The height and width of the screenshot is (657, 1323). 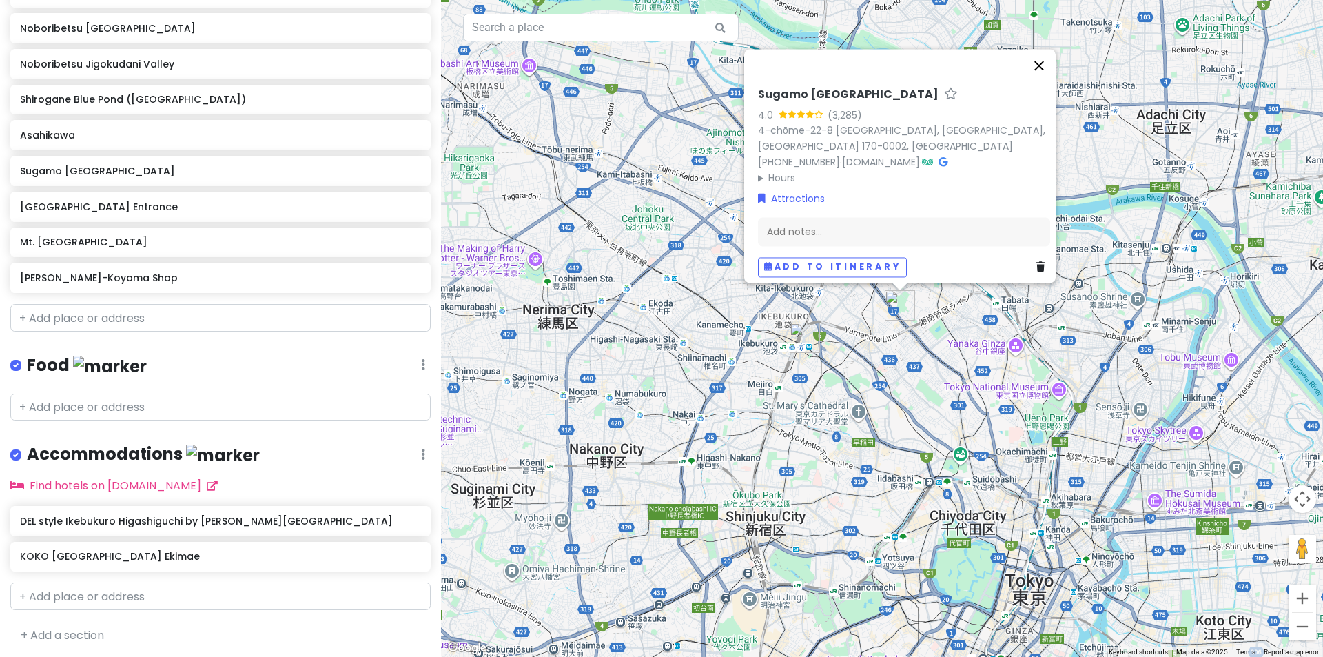 I want to click on a: Open this area in Google Maps (opens a new window), so click(x=467, y=648).